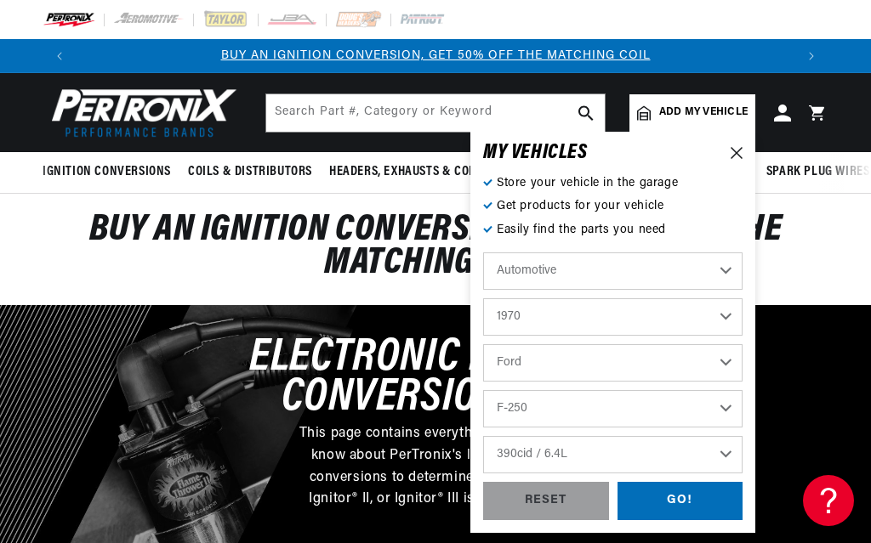 Image resolution: width=871 pixels, height=543 pixels. I want to click on span: Coils & Distributors, so click(250, 172).